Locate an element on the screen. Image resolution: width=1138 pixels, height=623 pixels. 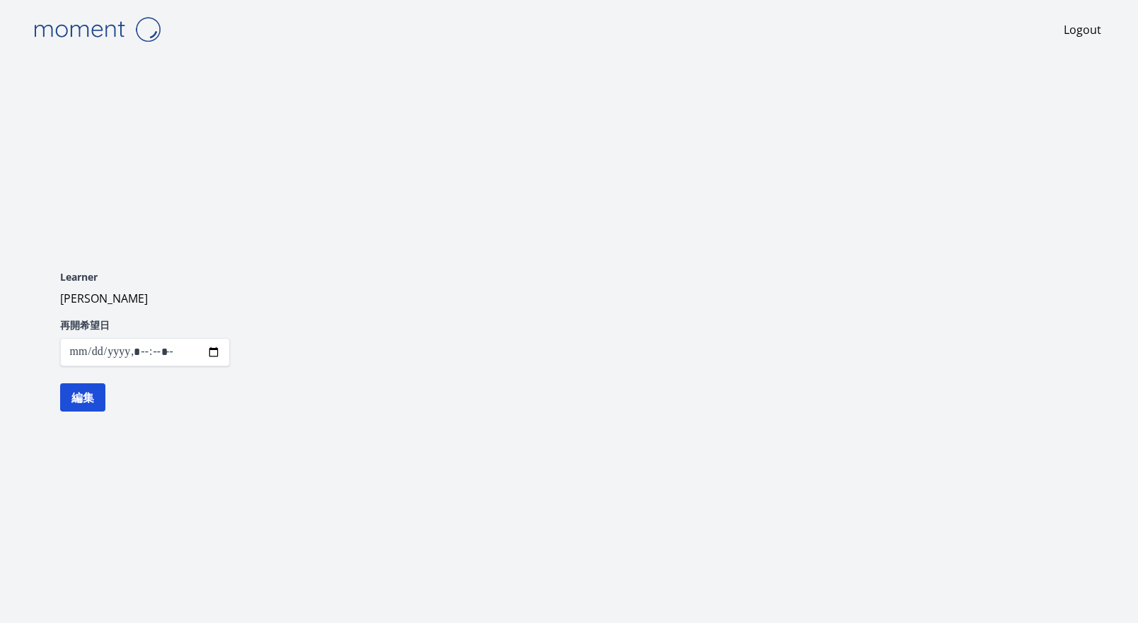
img: Moment is located at coordinates (97, 29).